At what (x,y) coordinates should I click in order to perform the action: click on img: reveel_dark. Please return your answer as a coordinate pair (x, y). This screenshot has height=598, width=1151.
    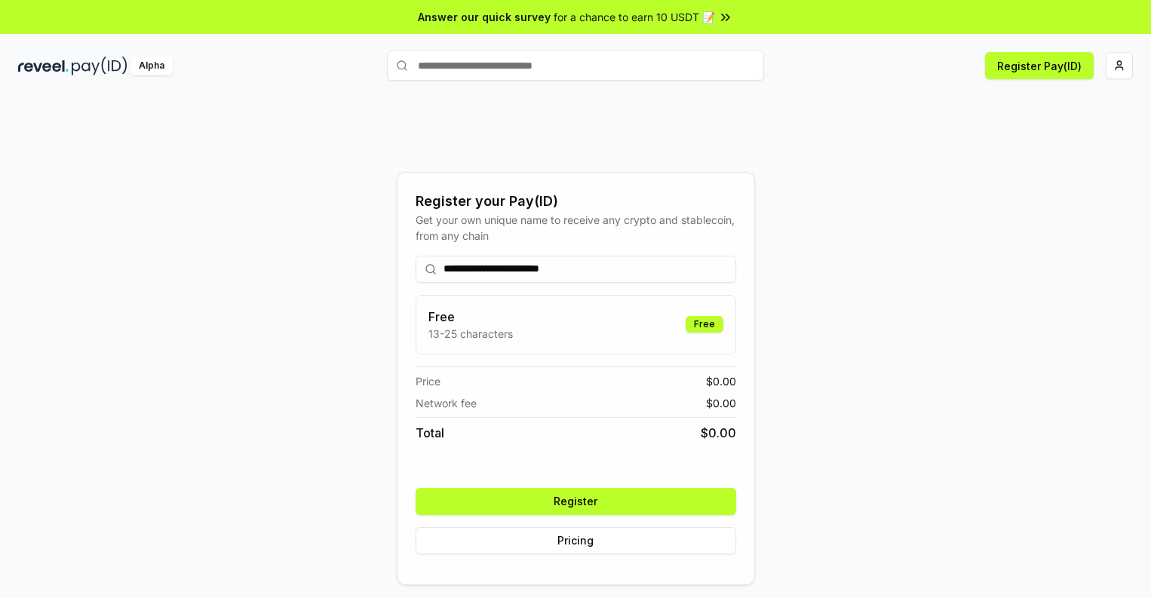
    Looking at the image, I should click on (43, 66).